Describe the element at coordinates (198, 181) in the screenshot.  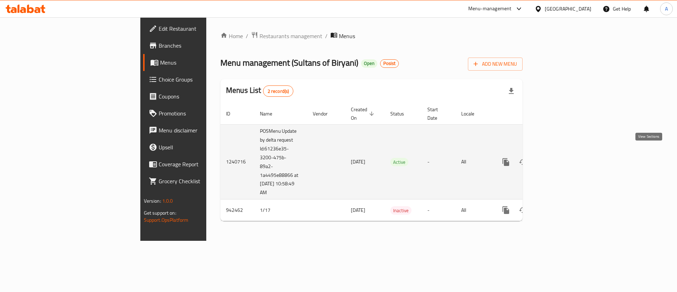
I see `a: Grocery Checklist` at that location.